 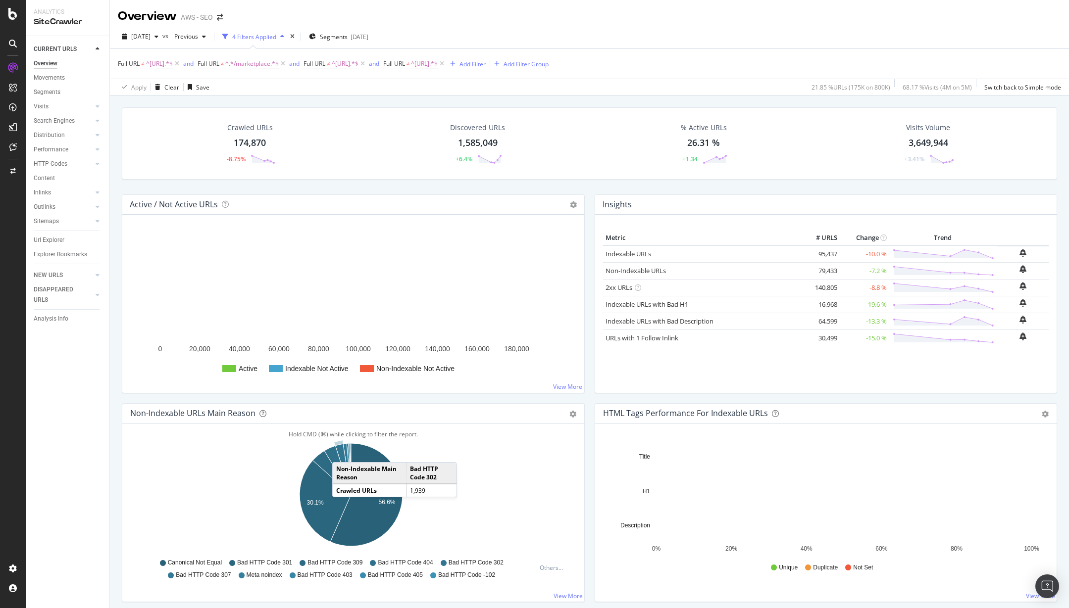 What do you see at coordinates (1031, 549) in the screenshot?
I see `text: 100%` at bounding box center [1031, 549].